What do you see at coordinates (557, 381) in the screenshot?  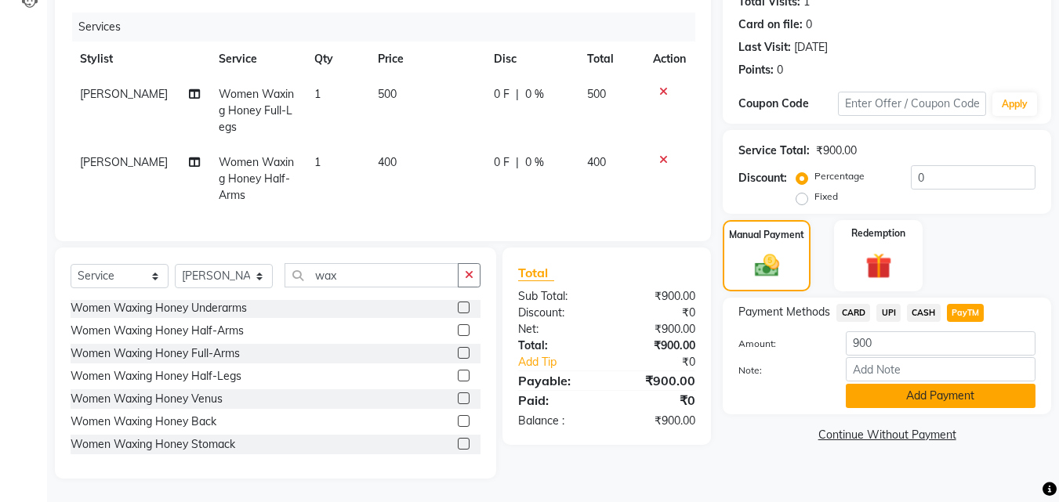 I see `div: Payable:` at bounding box center [557, 381].